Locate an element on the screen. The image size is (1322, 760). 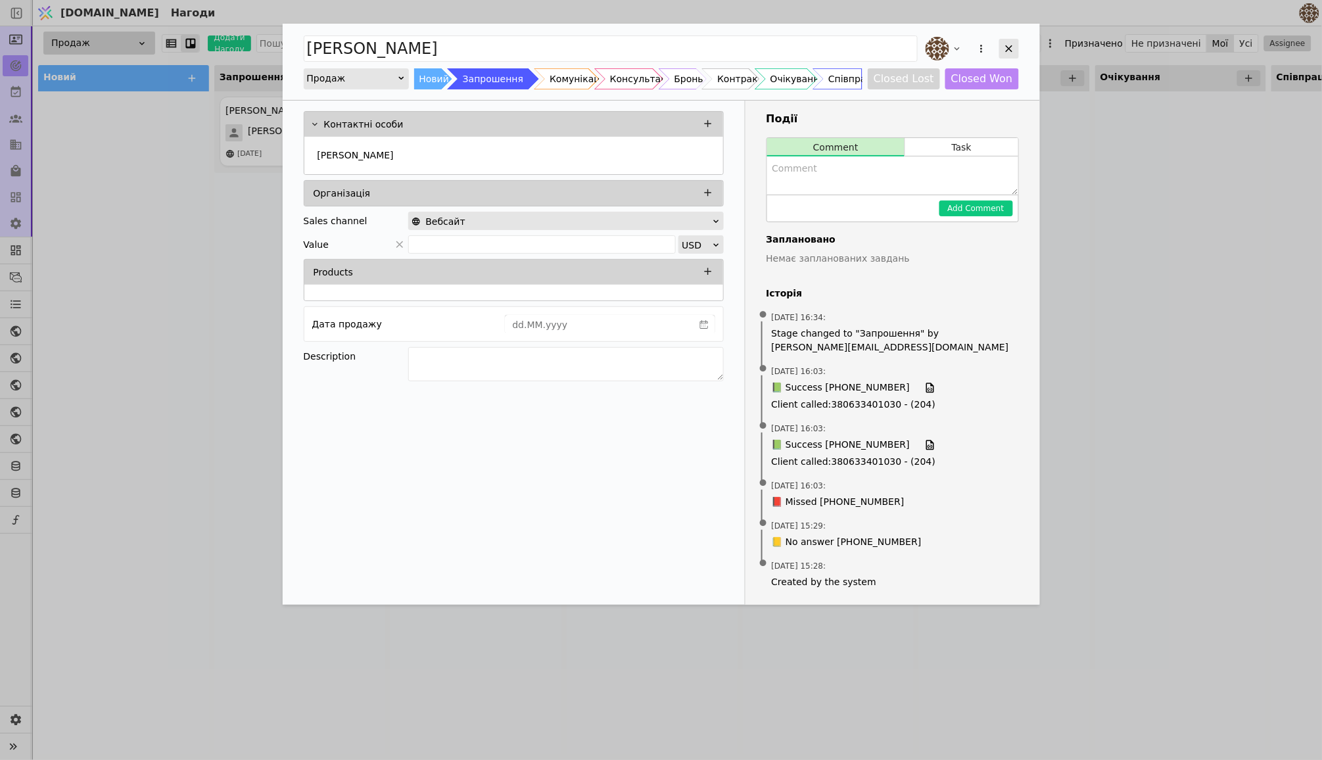
img: online-store.svg is located at coordinates (416, 222).